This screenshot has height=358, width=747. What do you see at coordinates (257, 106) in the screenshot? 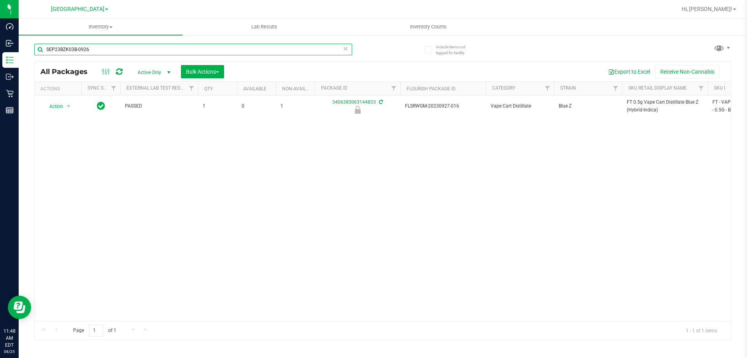
I see `span: 0` at bounding box center [257, 106].